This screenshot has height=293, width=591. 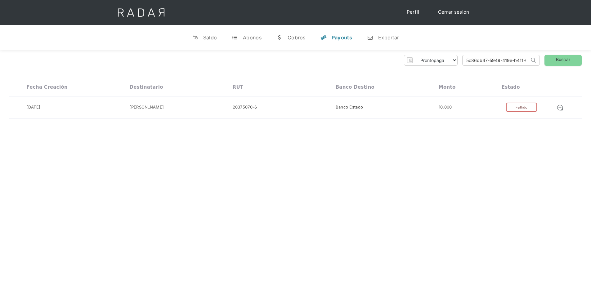 I want to click on div: n, so click(x=370, y=38).